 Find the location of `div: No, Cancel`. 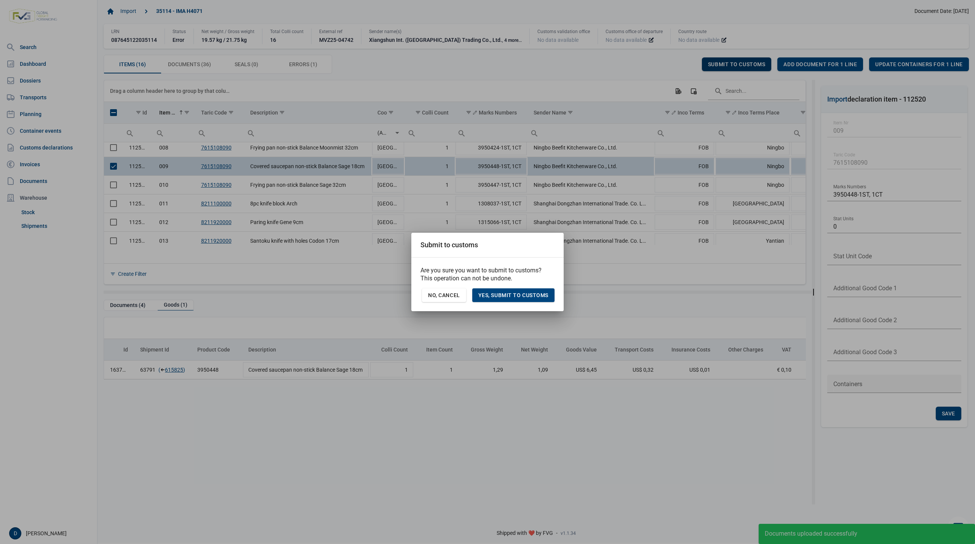

div: No, Cancel is located at coordinates (444, 295).